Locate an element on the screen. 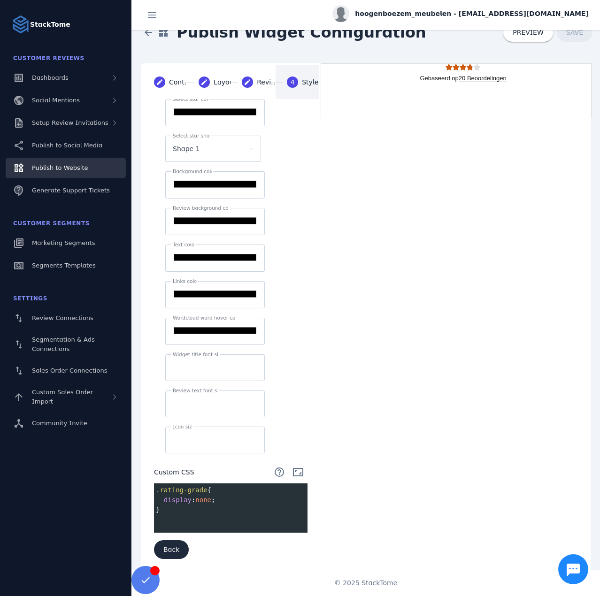 Image resolution: width=600 pixels, height=596 pixels. span: Generate Support Tickets is located at coordinates (71, 190).